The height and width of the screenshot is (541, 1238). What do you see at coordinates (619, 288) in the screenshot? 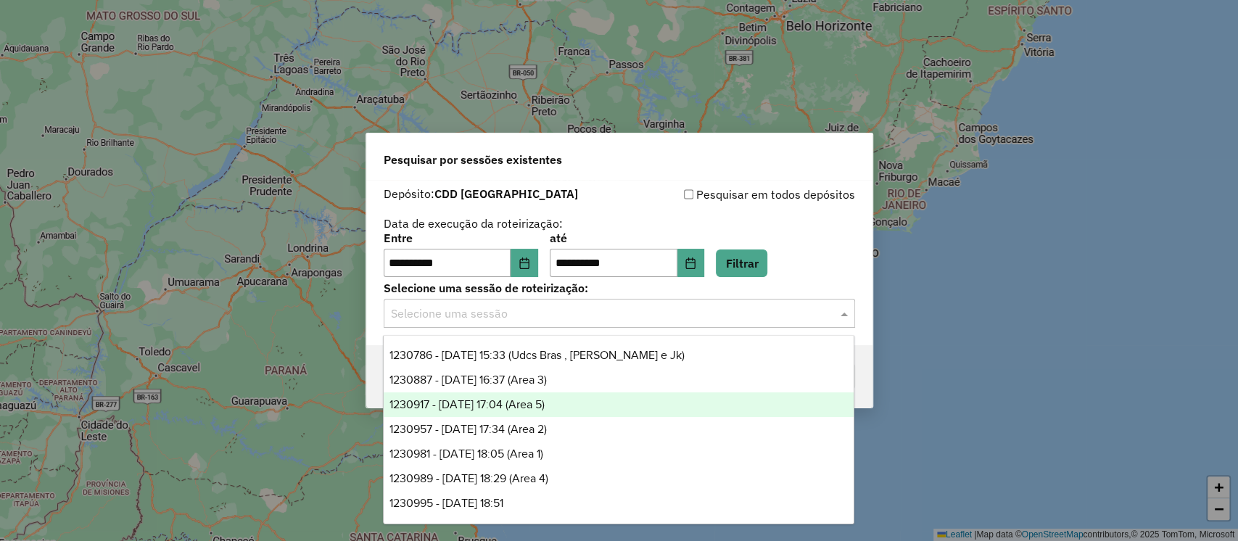
I see `label: Selecione uma sessão de roteirização:` at bounding box center [619, 288].